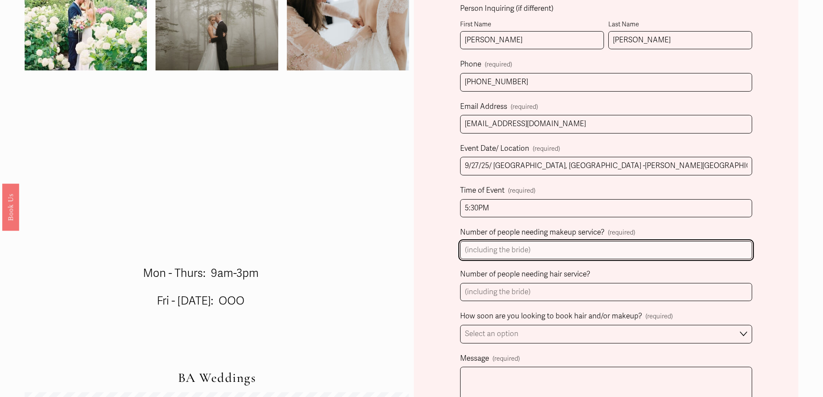 Image resolution: width=823 pixels, height=397 pixels. I want to click on span: Email Address, so click(483, 107).